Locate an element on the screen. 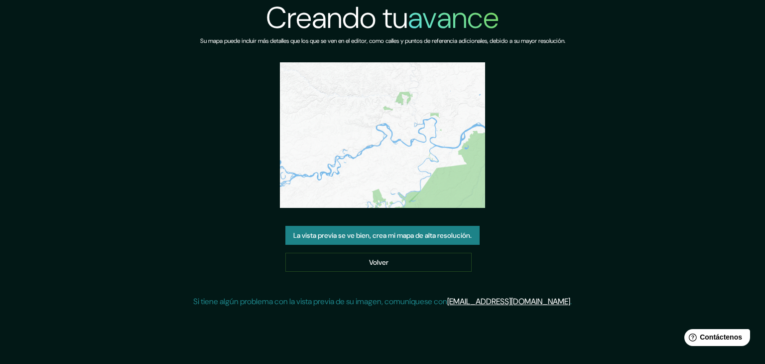  font: Si tiene algún problema con la vista previa de su imagen, comuníquese con is located at coordinates (320, 301).